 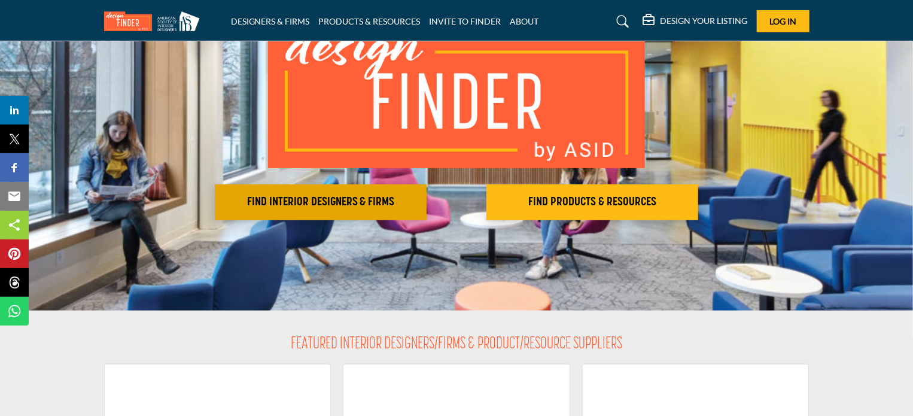 I want to click on h2: FIND PRODUCTS & RESOURCES, so click(x=593, y=202).